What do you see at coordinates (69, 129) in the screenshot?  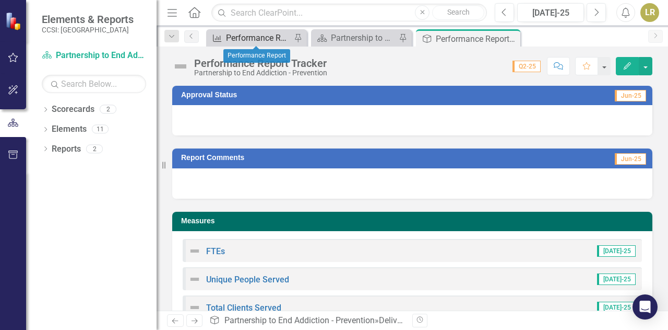 I see `a: Elements` at bounding box center [69, 129].